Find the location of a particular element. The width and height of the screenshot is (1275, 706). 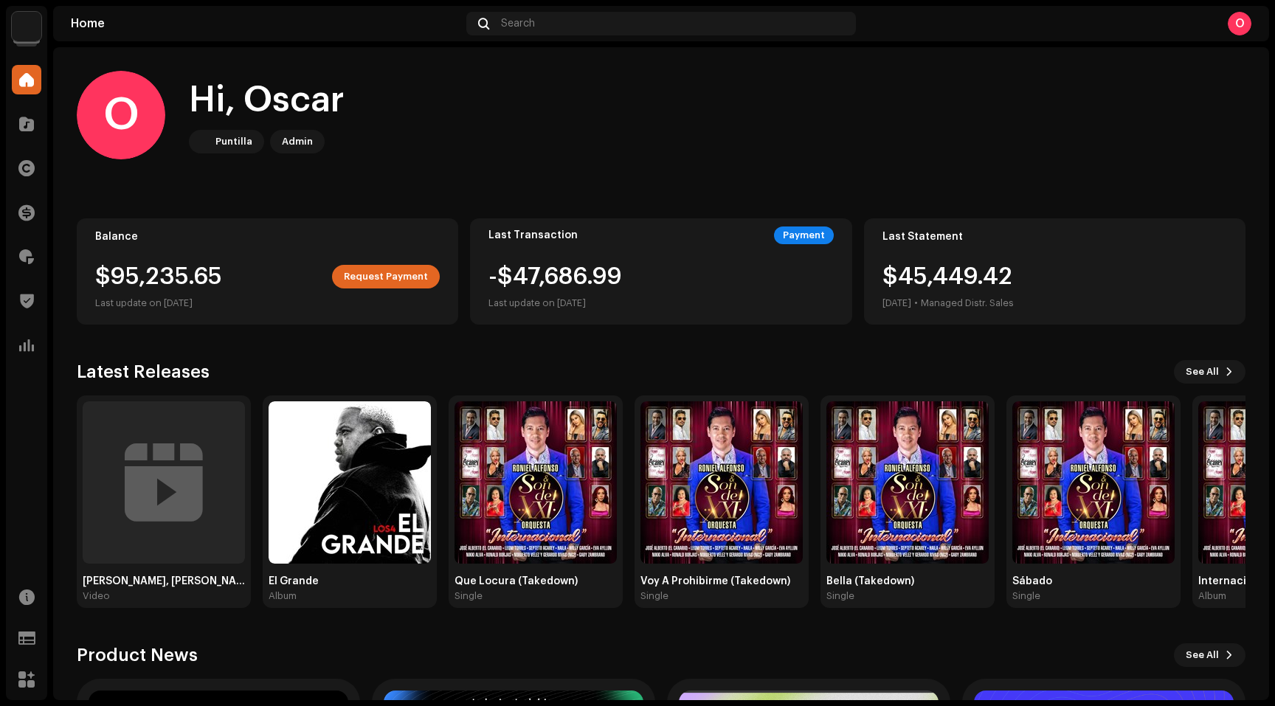

img: ed4bb948-22f6-4cd0-a26c-ef6d1f6fc2c5 is located at coordinates (908, 483).